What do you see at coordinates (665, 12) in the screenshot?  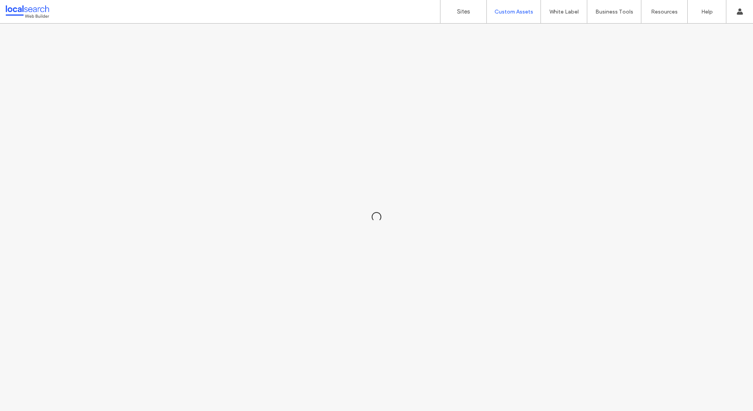 I see `label: Resources` at bounding box center [665, 12].